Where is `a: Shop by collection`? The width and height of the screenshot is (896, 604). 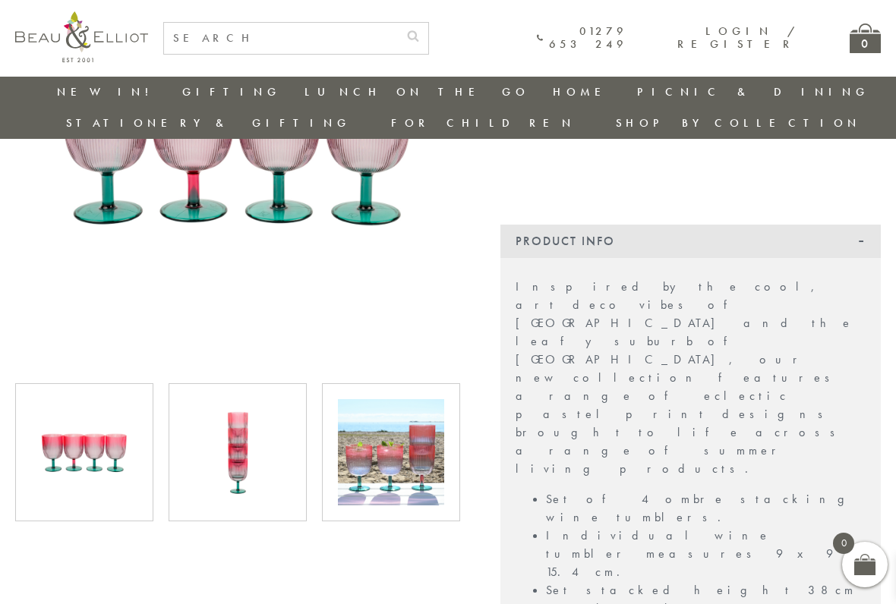
a: Shop by collection is located at coordinates (738, 123).